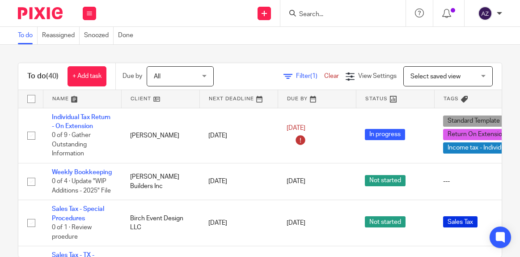 This screenshot has height=257, width=520. Describe the element at coordinates (128, 35) in the screenshot. I see `a: Done` at that location.